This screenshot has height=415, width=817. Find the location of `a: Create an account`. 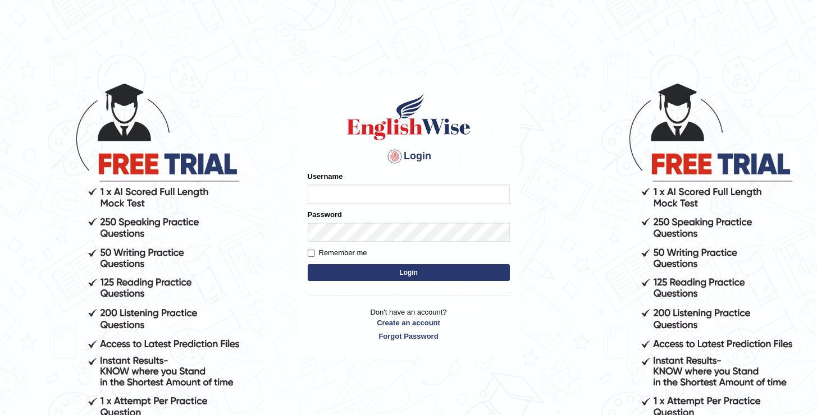

a: Create an account is located at coordinates (409, 323).